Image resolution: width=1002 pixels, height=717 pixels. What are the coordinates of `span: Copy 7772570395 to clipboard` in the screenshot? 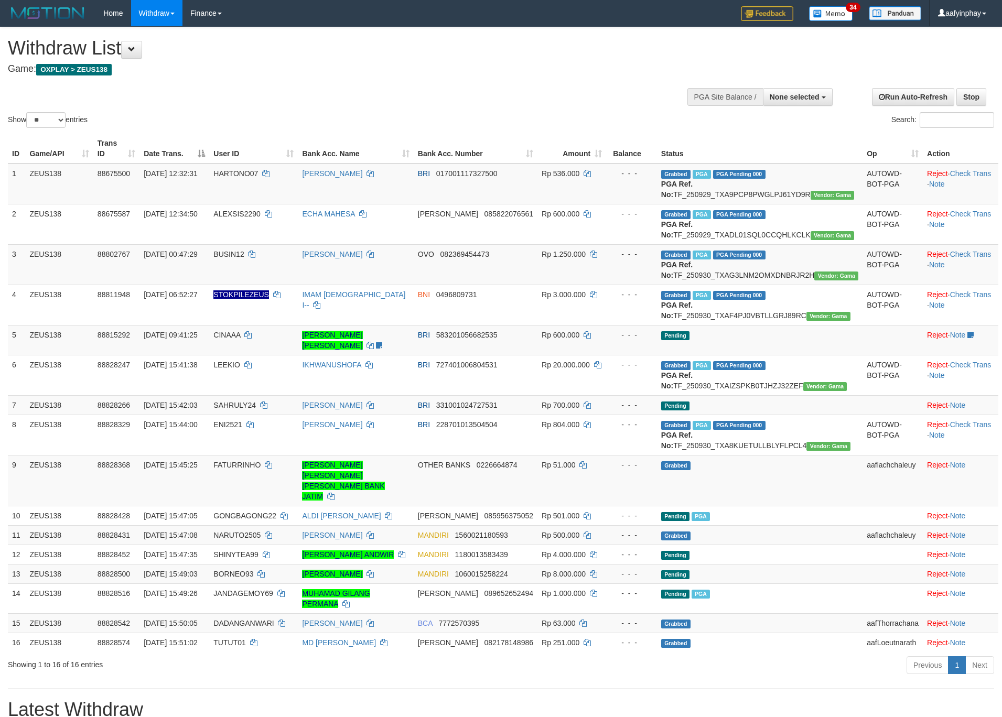 It's located at (459, 623).